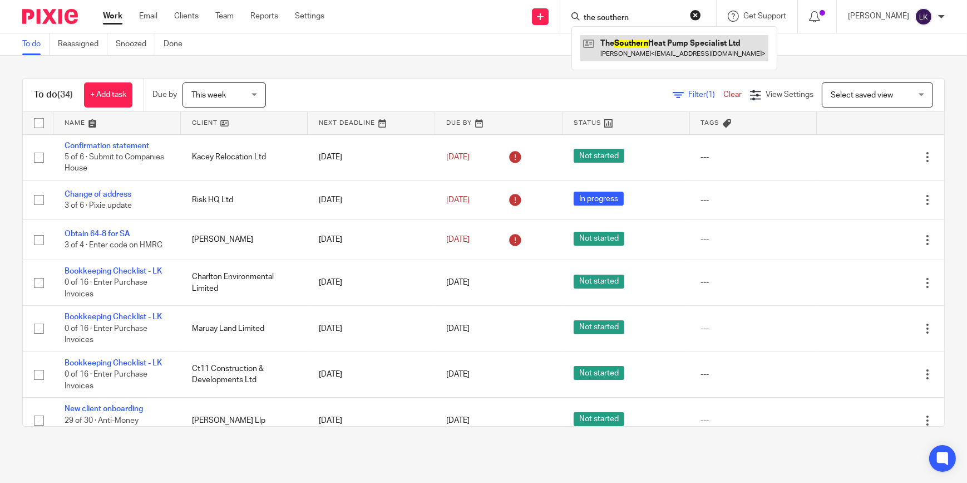  I want to click on td: Ct11 Construction & Developments Ltd, so click(244, 374).